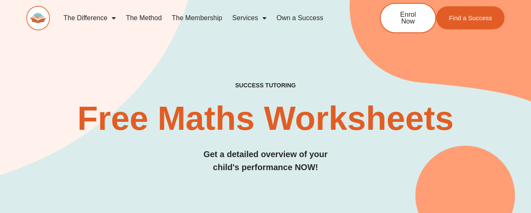  Describe the element at coordinates (470, 18) in the screenshot. I see `span: Find a Success` at that location.